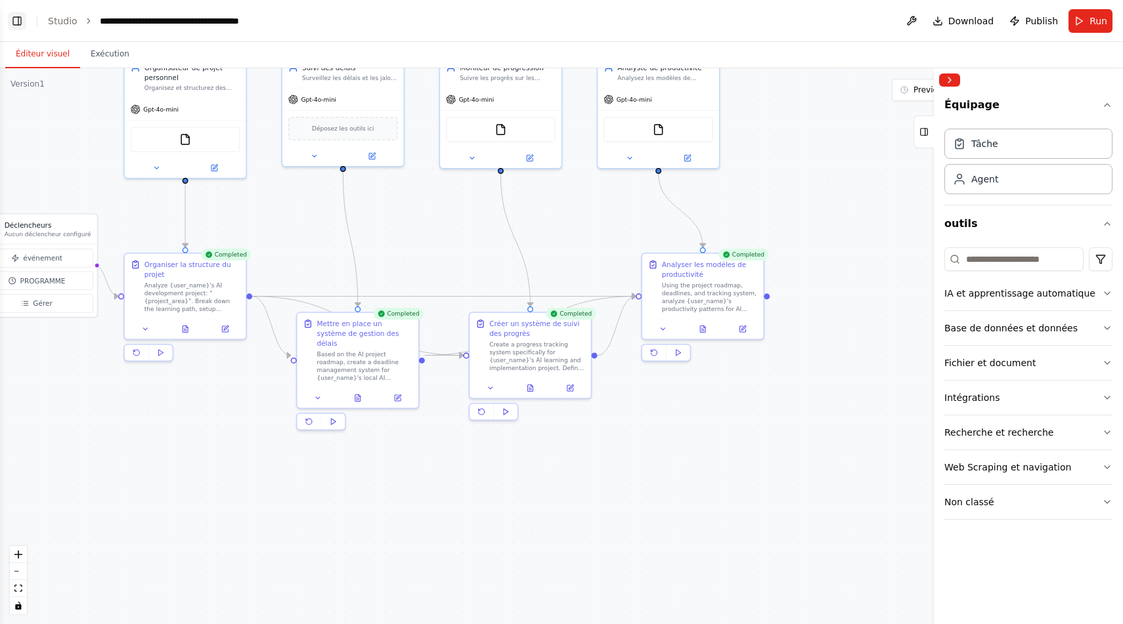 The image size is (1123, 624). What do you see at coordinates (351, 239) in the screenshot?
I see `g: Edge from f33bb258-4fb2-4556-91f0-726182c35696 to 178b6239-0c54-41d0-81e3-dfe5e797c3c4` at bounding box center [351, 239].